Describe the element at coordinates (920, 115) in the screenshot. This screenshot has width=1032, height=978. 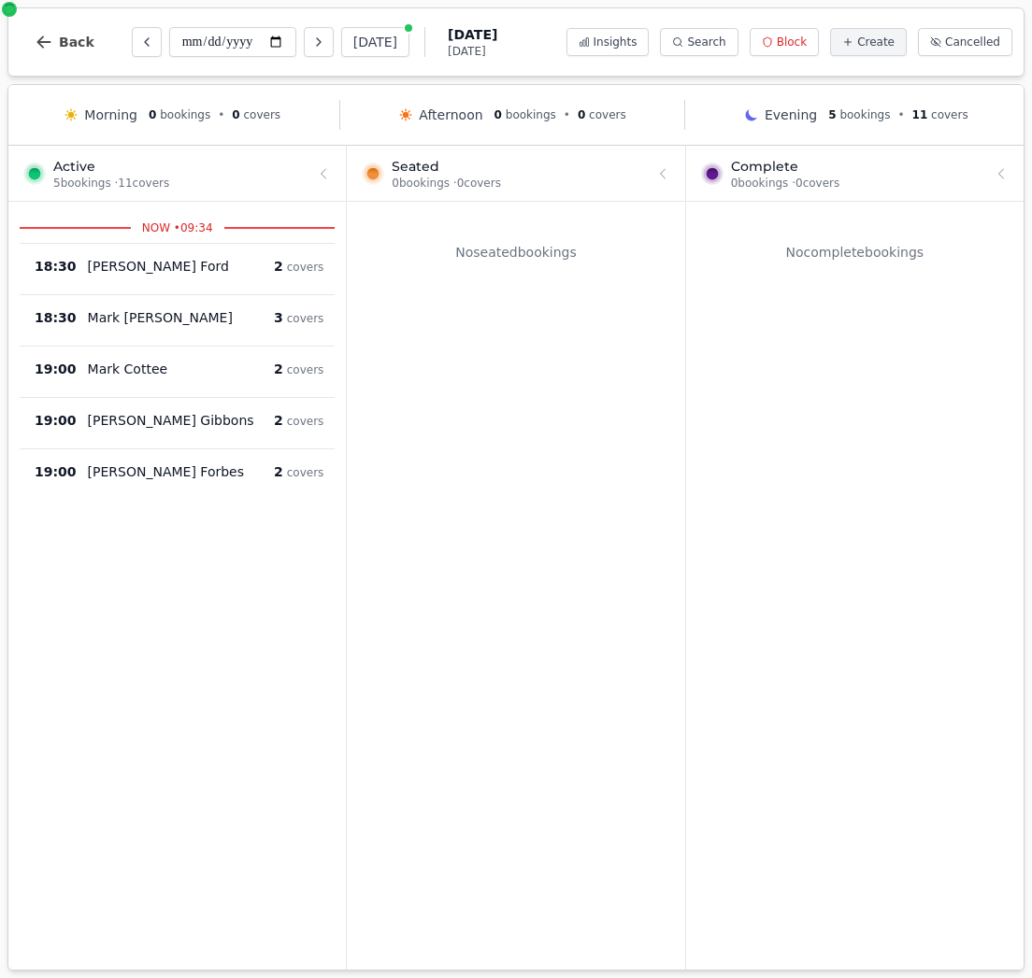
I see `span: 11` at that location.